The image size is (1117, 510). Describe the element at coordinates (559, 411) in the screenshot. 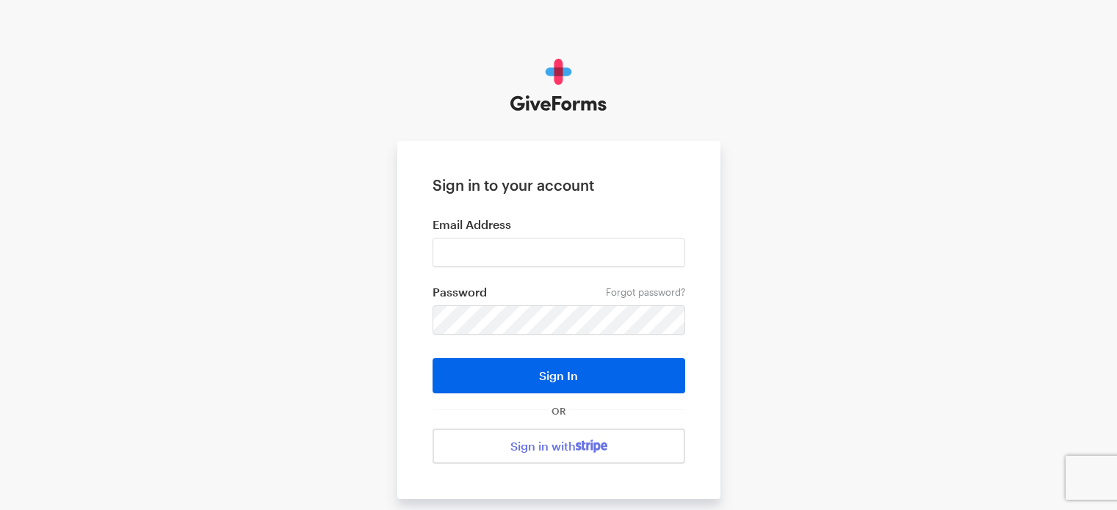

I see `span: OR` at that location.